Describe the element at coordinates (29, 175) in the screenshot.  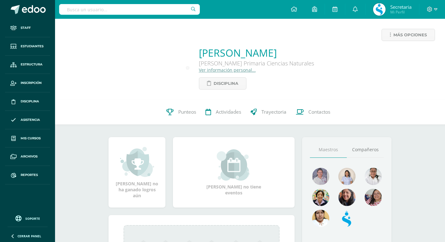
I see `span: Reportes` at that location.